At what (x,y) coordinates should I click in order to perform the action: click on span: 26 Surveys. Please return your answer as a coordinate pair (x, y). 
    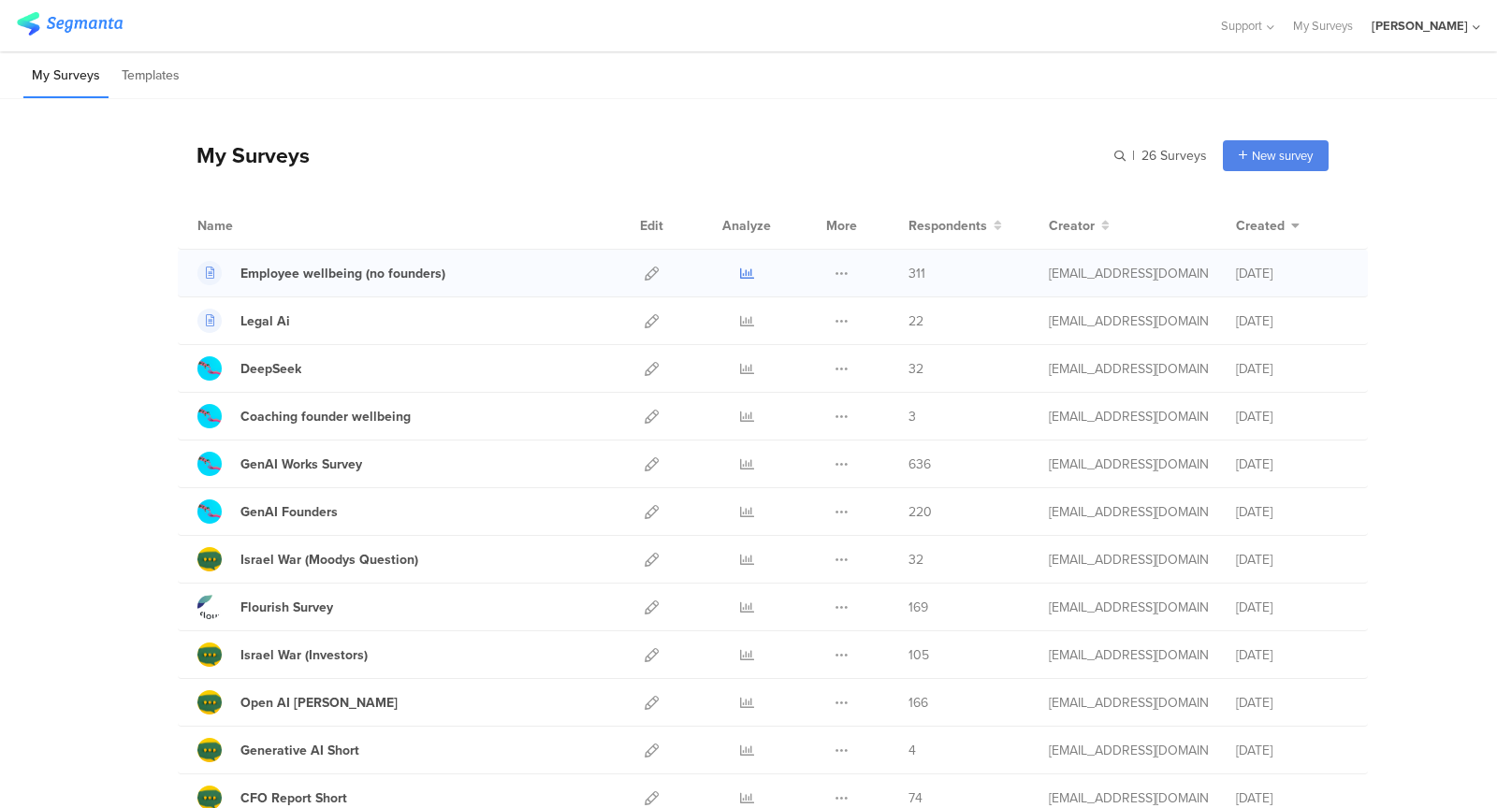
    Looking at the image, I should click on (1174, 155).